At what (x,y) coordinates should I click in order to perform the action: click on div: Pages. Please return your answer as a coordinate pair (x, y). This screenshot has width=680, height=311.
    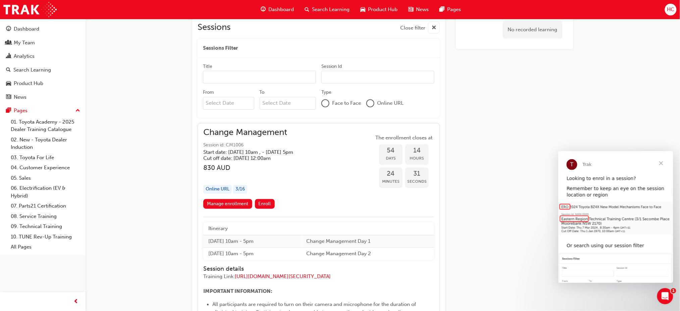
    Looking at the image, I should click on (20, 110).